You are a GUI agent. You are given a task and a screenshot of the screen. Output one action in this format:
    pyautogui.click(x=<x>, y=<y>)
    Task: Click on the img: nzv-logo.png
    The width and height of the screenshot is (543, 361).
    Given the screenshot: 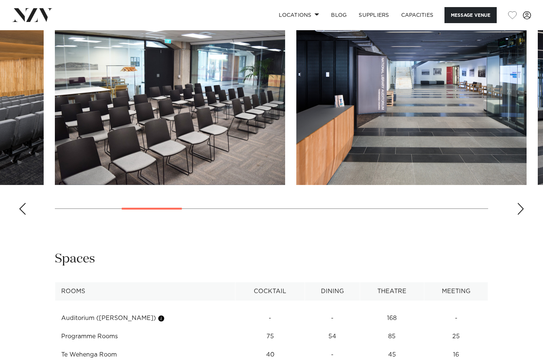 What is the action you would take?
    pyautogui.click(x=32, y=15)
    